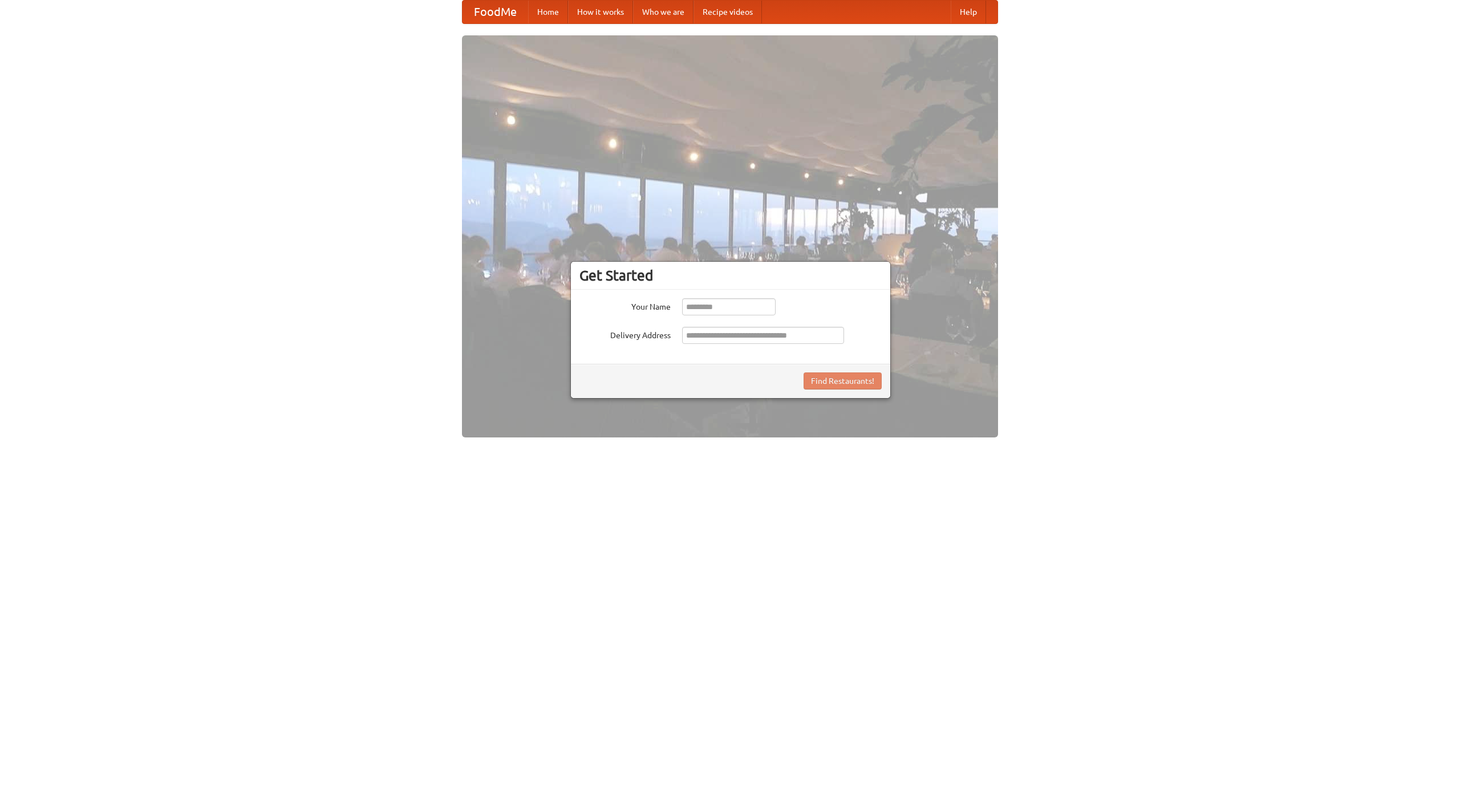  Describe the element at coordinates (663, 12) in the screenshot. I see `a: Who we are` at that location.